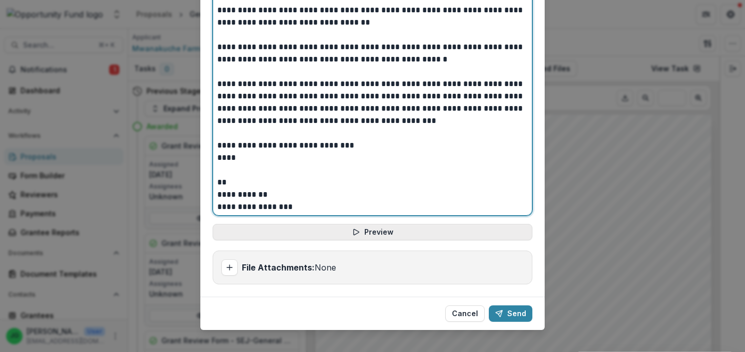 The height and width of the screenshot is (352, 745). I want to click on button: Add attachment, so click(230, 267).